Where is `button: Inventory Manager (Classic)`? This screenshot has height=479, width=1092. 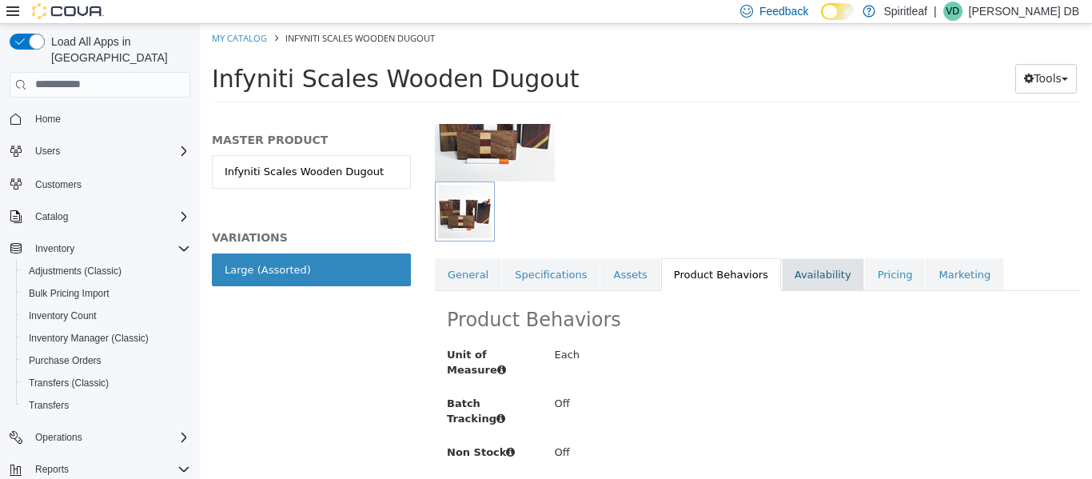
button: Inventory Manager (Classic) is located at coordinates (106, 338).